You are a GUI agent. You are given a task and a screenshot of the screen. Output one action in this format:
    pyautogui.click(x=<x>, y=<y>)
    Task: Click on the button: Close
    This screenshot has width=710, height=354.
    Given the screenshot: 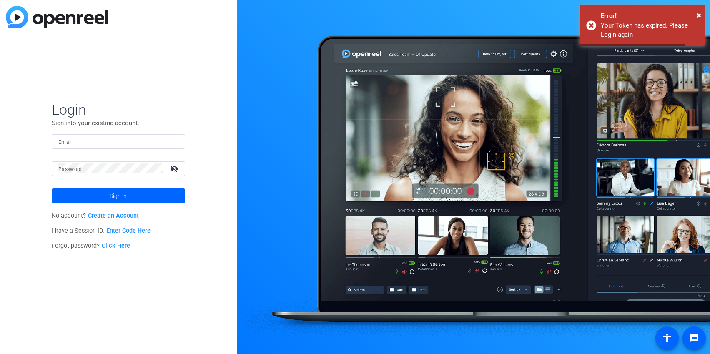 What is the action you would take?
    pyautogui.click(x=699, y=15)
    